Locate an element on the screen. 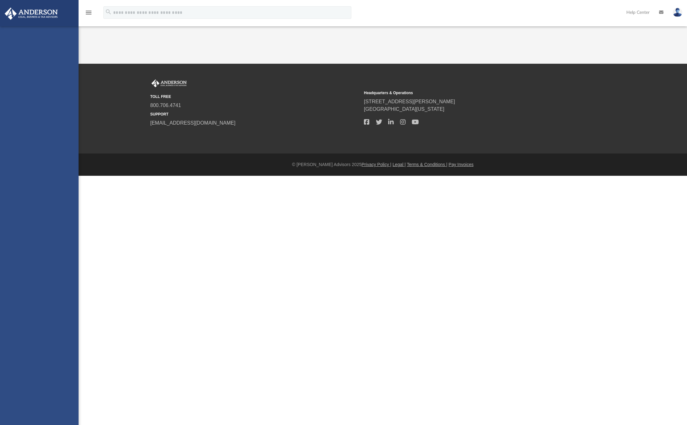 Image resolution: width=687 pixels, height=425 pixels. a: menu is located at coordinates (89, 14).